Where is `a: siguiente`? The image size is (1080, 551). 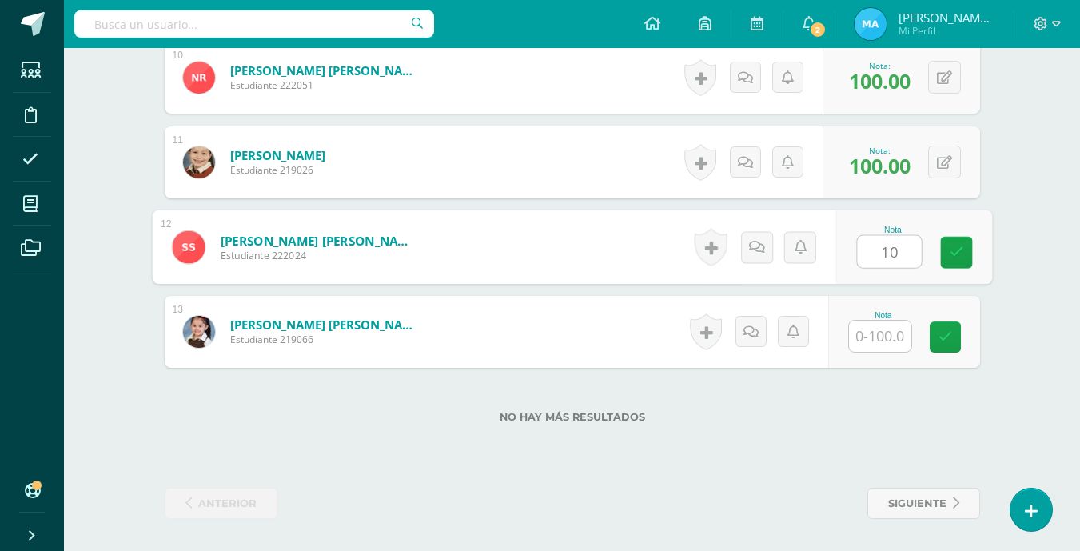 a: siguiente is located at coordinates (923, 503).